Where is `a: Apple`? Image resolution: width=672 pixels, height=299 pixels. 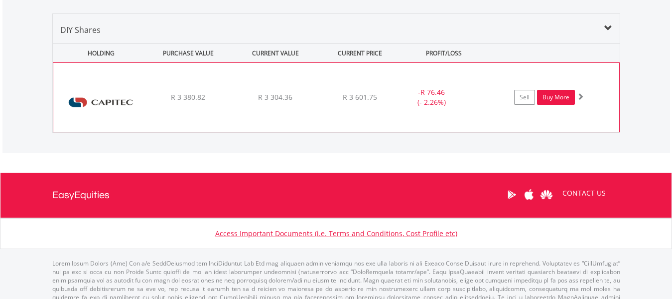
a: Apple is located at coordinates (529, 194).